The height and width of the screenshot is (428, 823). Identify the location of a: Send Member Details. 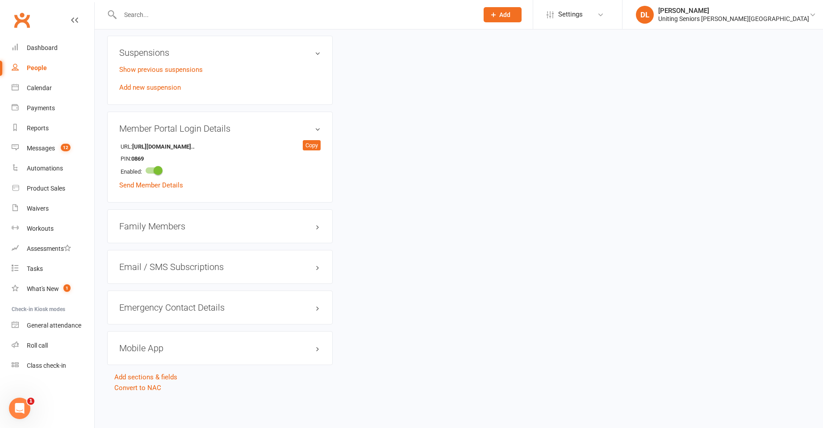
(151, 185).